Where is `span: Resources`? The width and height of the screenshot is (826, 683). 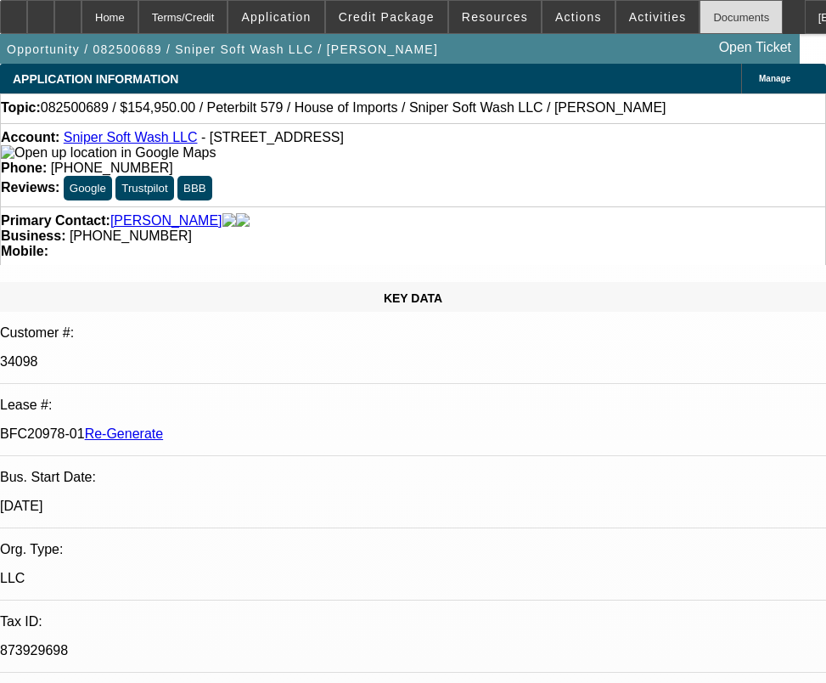
span: Resources is located at coordinates (495, 17).